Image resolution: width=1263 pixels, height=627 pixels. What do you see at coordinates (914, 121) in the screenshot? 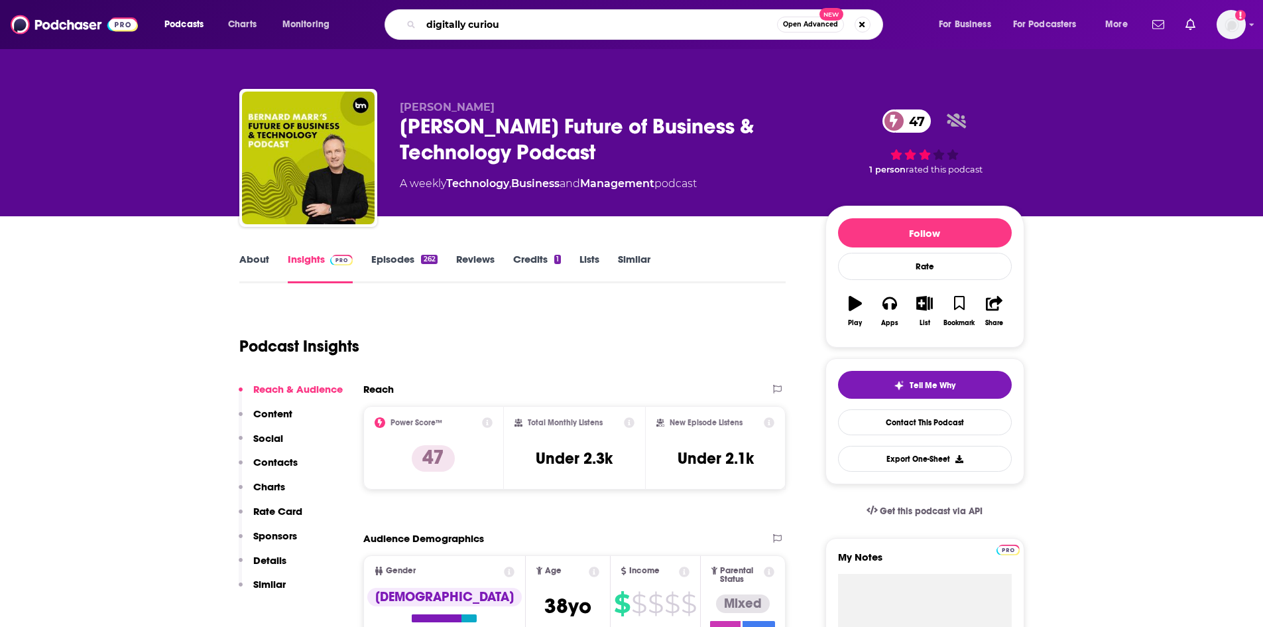
I see `span: 47` at bounding box center [914, 121].